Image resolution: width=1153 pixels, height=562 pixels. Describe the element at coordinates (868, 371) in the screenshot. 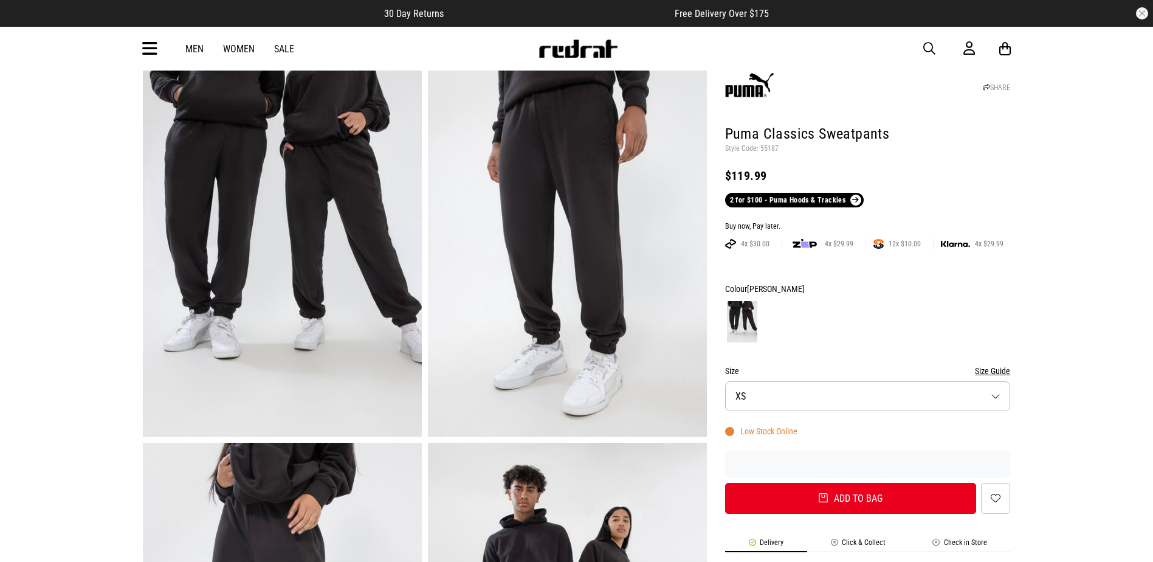

I see `div: Size` at that location.